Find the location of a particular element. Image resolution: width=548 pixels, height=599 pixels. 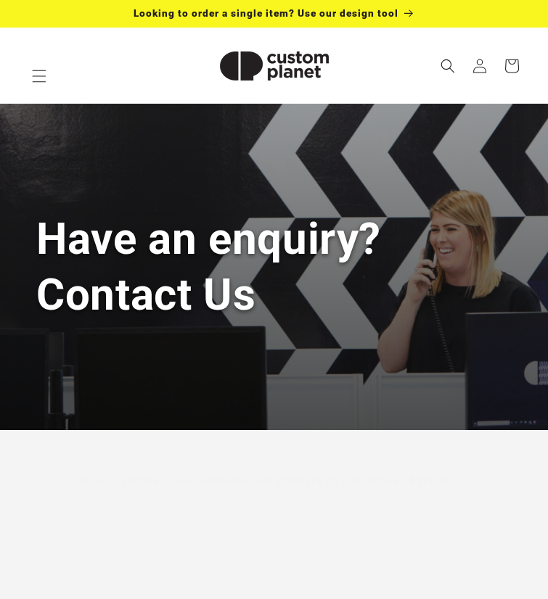

img: Custom Planet is located at coordinates (274, 66).